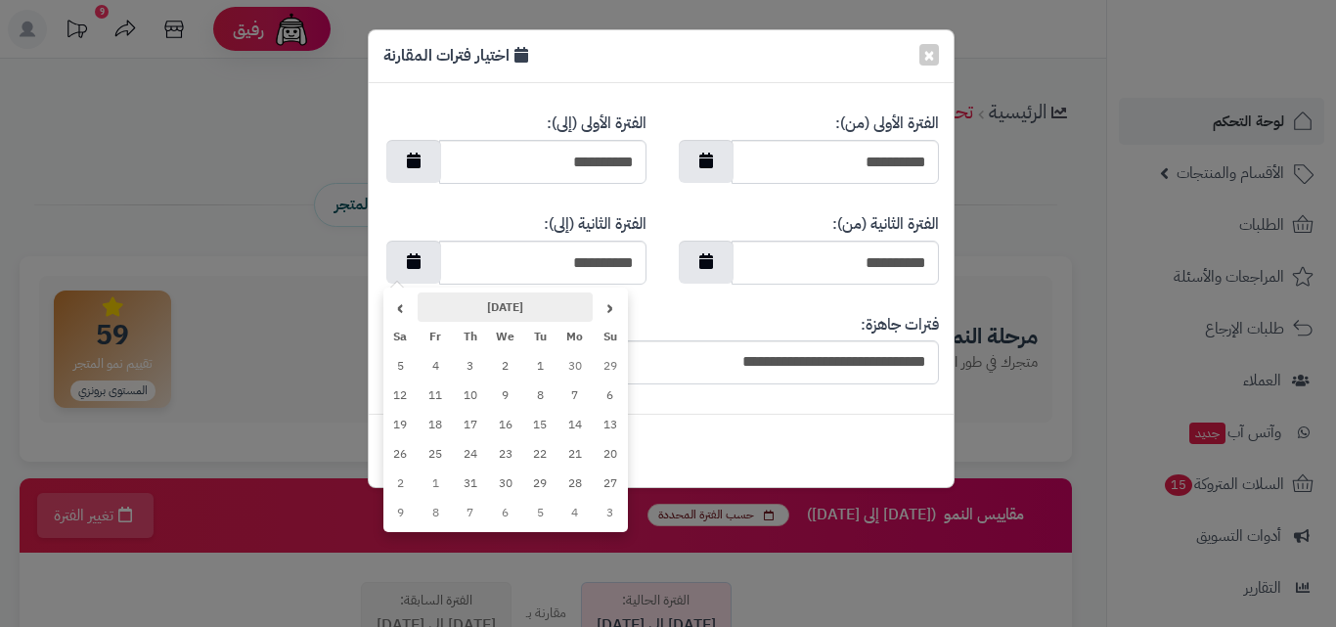 The image size is (1336, 627). What do you see at coordinates (575, 483) in the screenshot?
I see `td: 28` at bounding box center [575, 483].